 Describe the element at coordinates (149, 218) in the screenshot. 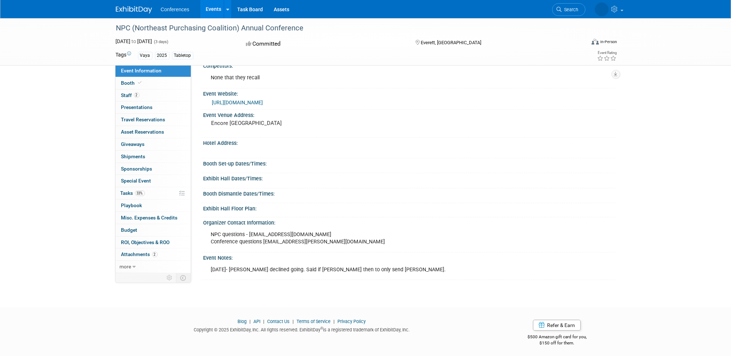

I see `span: Misc. Expenses & Credits` at that location.